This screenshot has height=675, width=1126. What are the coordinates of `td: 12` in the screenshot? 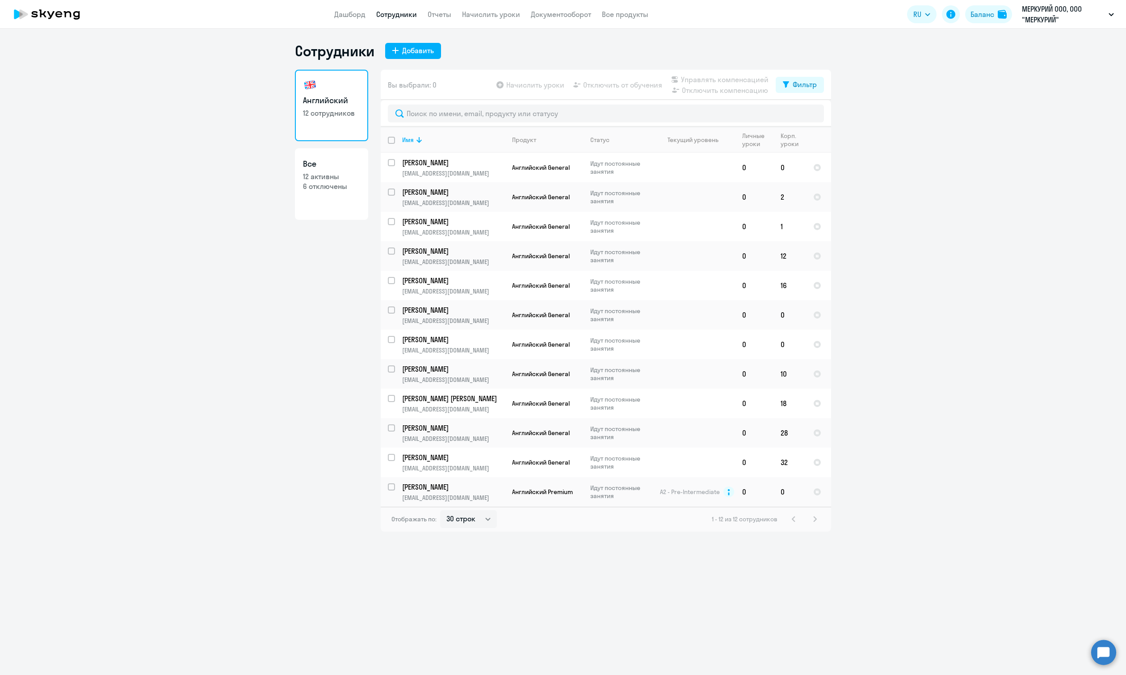 It's located at (790, 256).